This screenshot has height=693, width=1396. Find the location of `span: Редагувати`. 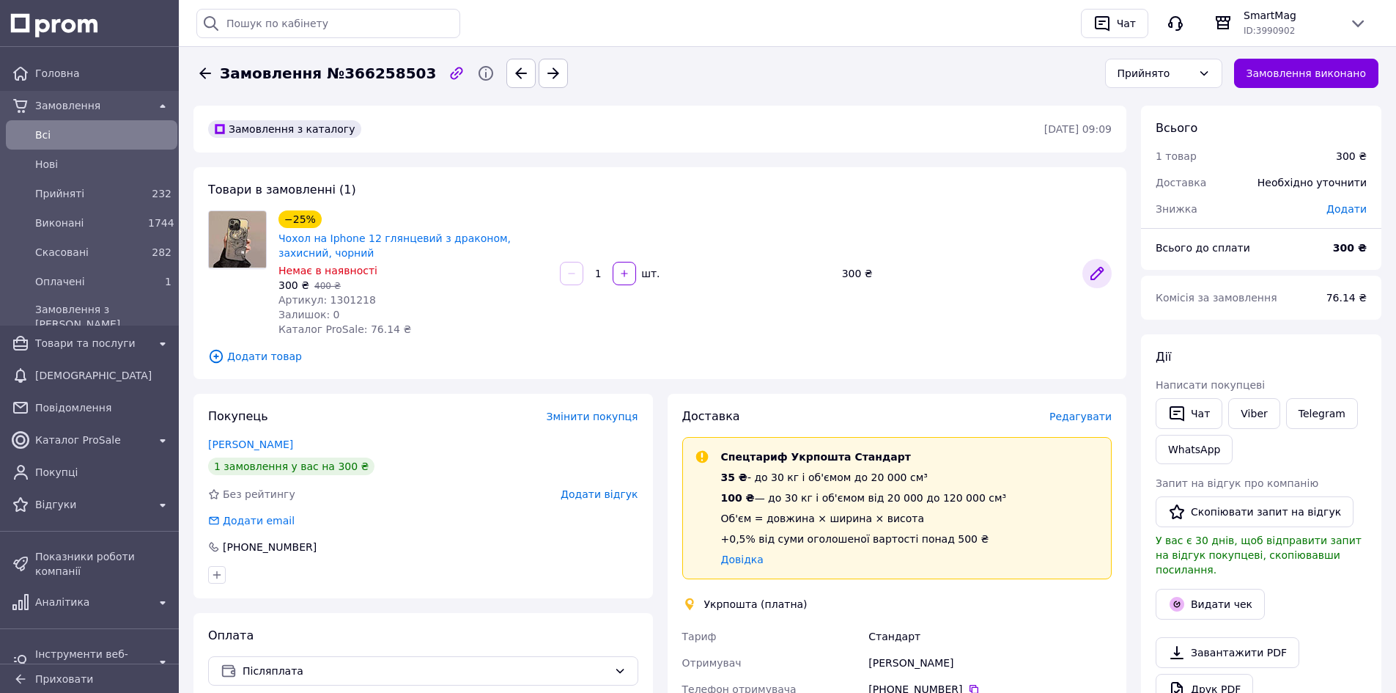

span: Редагувати is located at coordinates (1081, 416).